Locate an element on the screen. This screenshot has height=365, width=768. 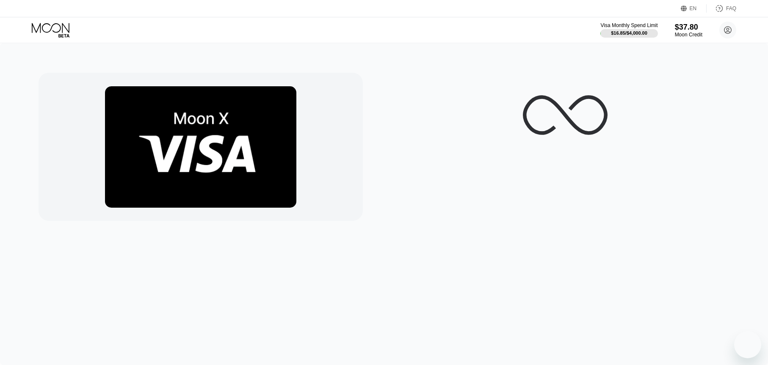
div: $37.80Moon Credit is located at coordinates (688, 30).